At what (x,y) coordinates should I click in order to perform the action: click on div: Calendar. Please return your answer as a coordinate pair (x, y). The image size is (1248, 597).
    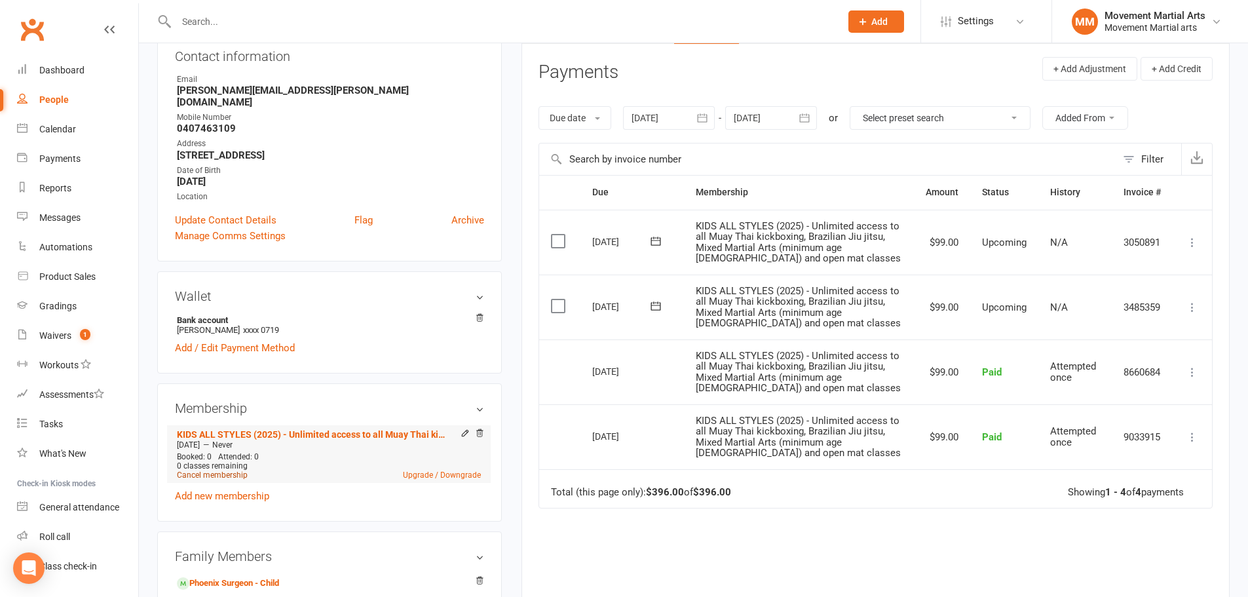
    Looking at the image, I should click on (58, 129).